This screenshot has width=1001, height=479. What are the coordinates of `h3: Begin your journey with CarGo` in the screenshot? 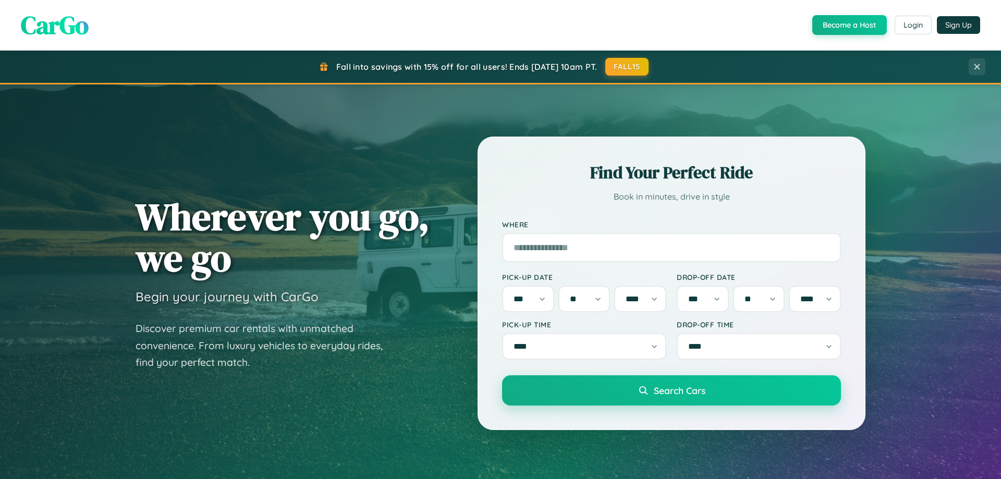 It's located at (227, 297).